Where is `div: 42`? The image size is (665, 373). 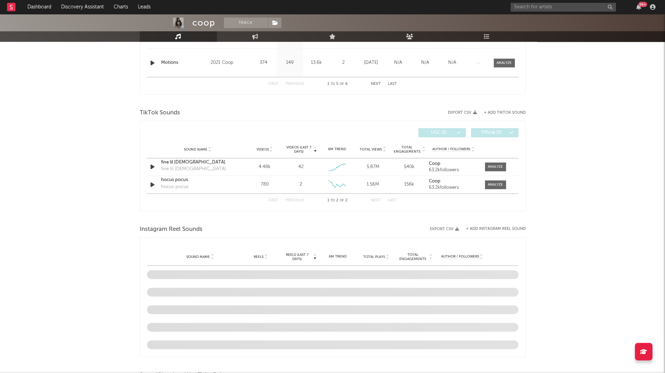
div: 42 is located at coordinates (300, 167).